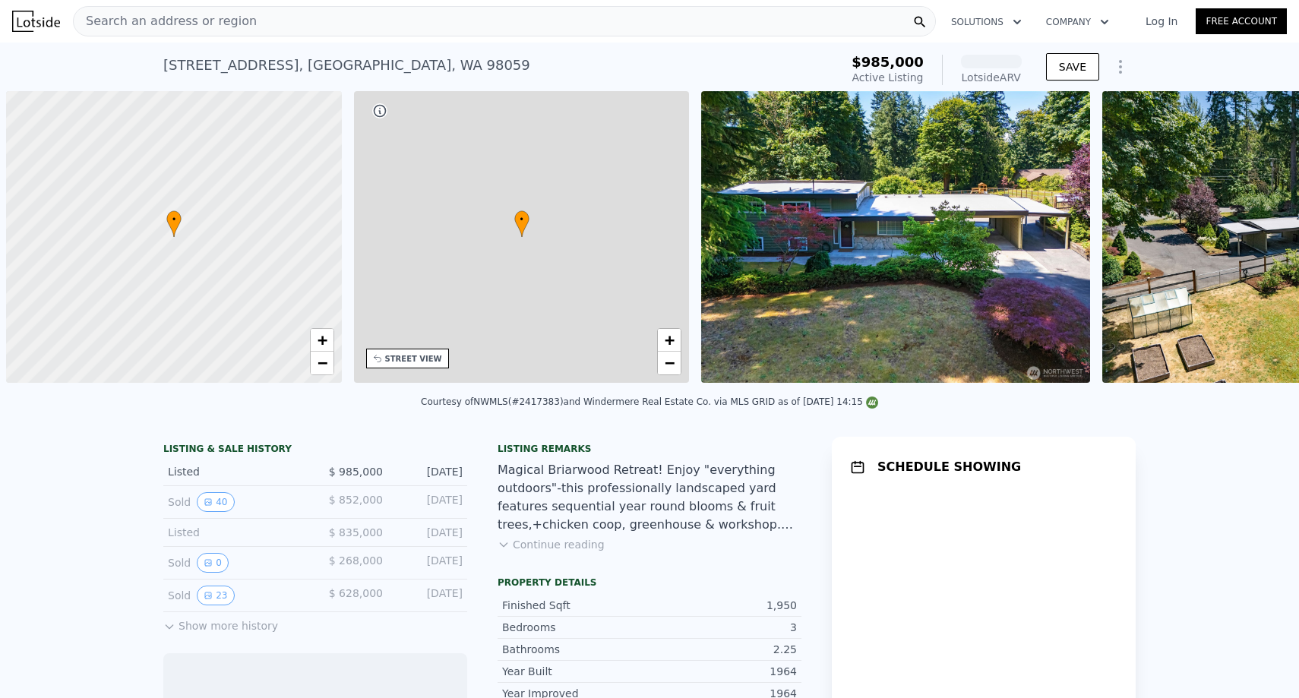 The image size is (1299, 698). I want to click on h1: SCHEDULE SHOWING, so click(949, 467).